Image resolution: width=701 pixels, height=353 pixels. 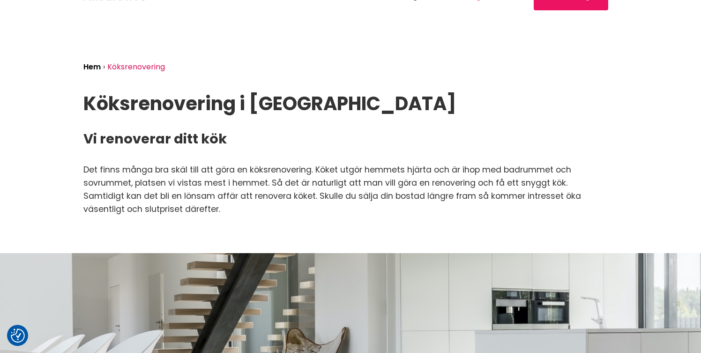 I want to click on a: Hem, so click(x=92, y=67).